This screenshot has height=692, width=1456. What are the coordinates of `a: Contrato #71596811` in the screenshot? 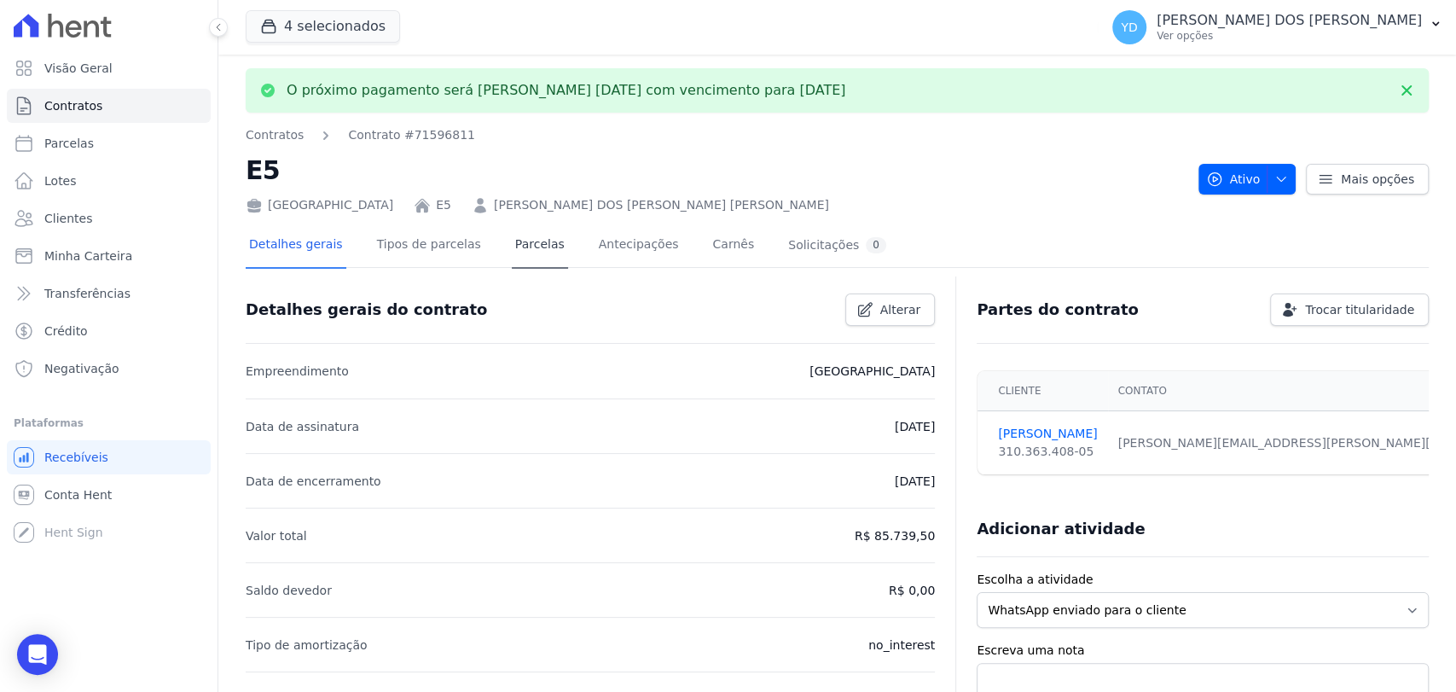 It's located at (411, 135).